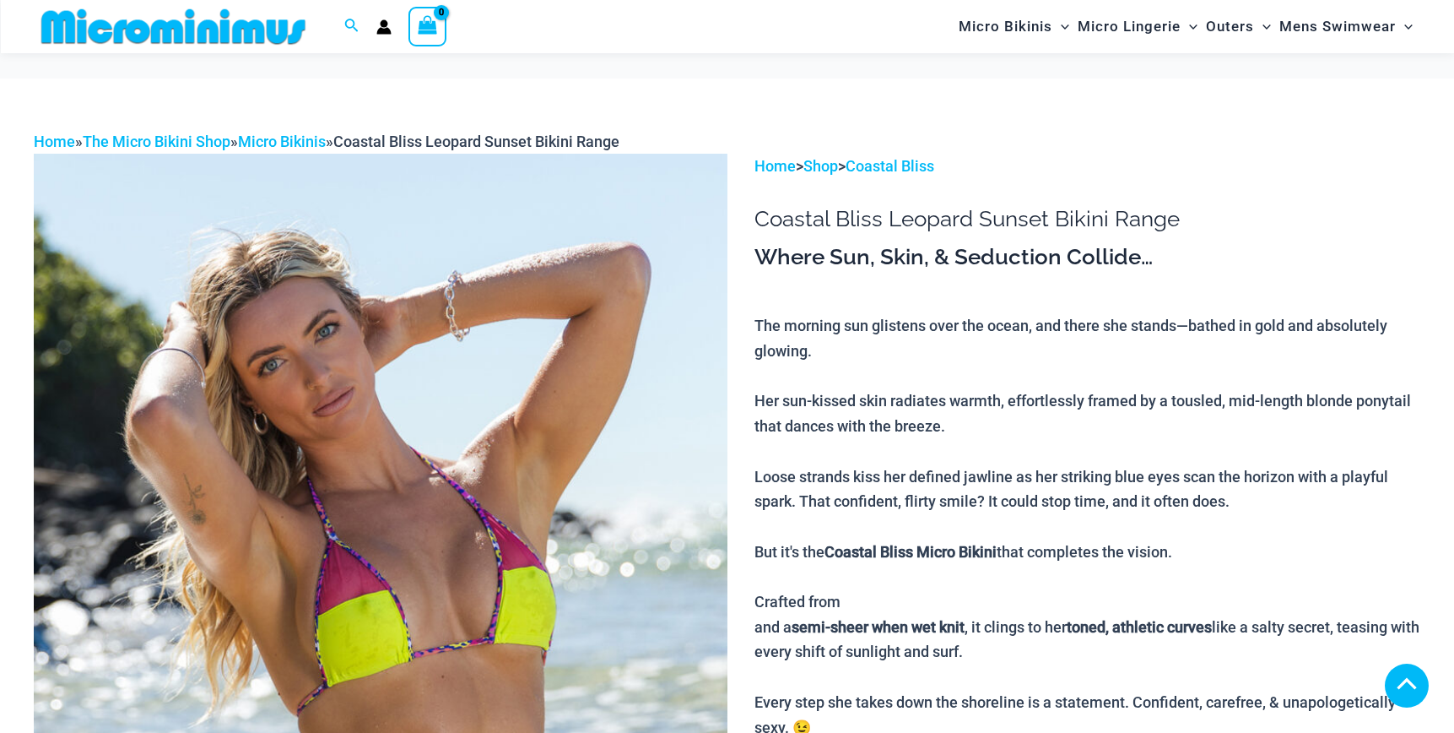  I want to click on a: Mens SwimwearMenu ToggleMenu Toggle, so click(1346, 26).